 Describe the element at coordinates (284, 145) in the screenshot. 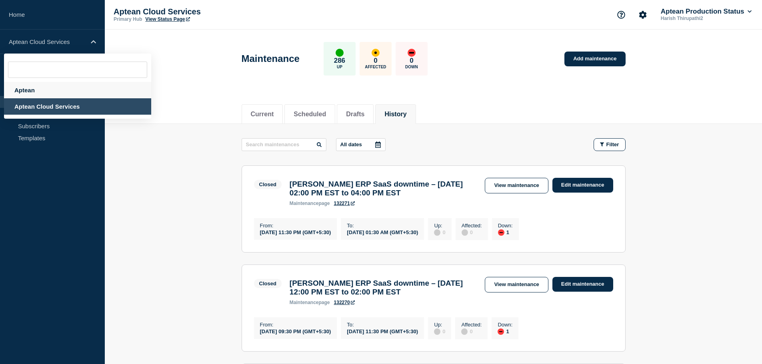

I see `input: Search maintenances` at that location.